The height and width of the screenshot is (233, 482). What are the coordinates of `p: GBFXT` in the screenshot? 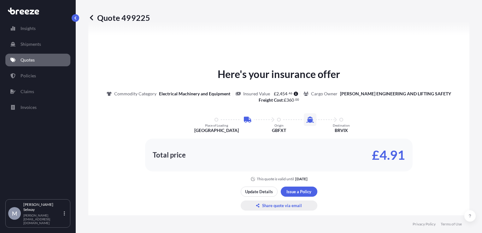 It's located at (279, 130).